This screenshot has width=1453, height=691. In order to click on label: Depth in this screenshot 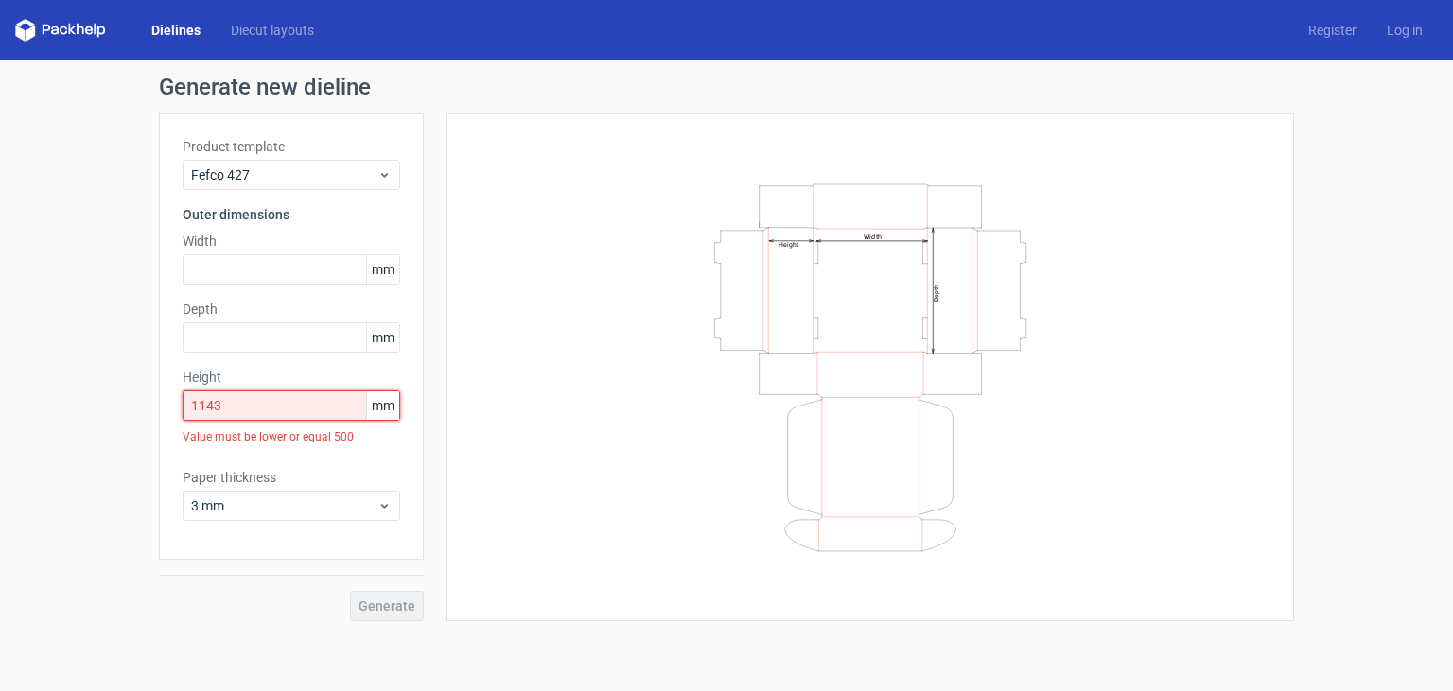, I will do `click(291, 309)`.